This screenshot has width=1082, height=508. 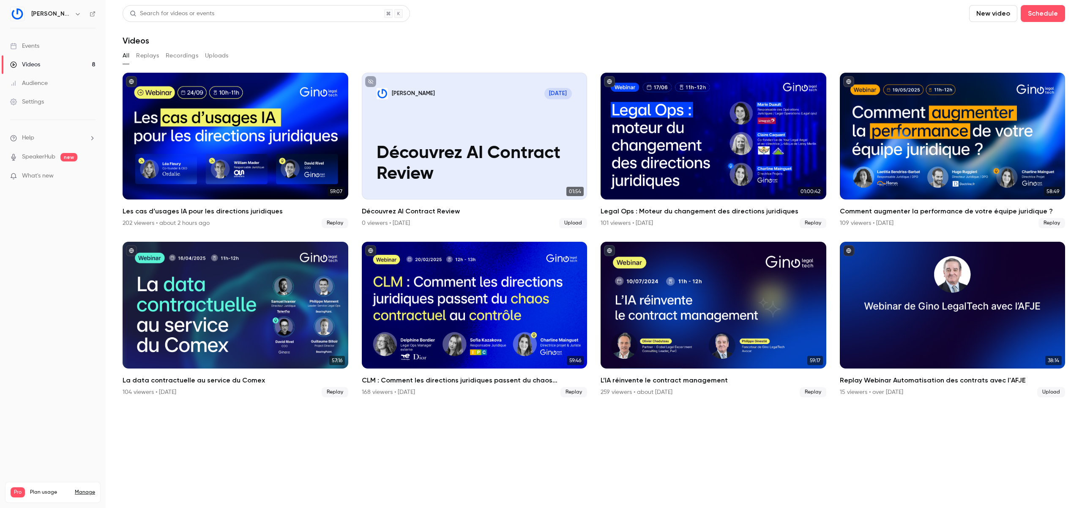 What do you see at coordinates (236, 211) in the screenshot?
I see `h2: Les cas d’usages IA pour les directions juridiques` at bounding box center [236, 211].